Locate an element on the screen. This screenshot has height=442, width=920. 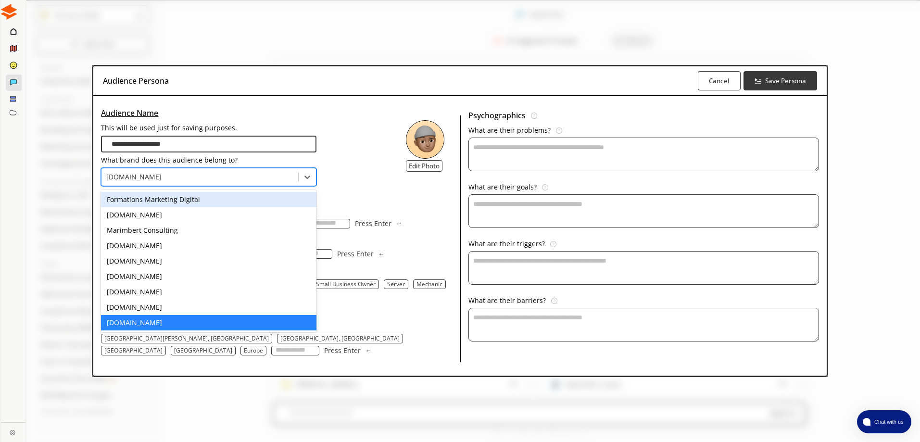
p: What are their triggers? is located at coordinates (507, 244).